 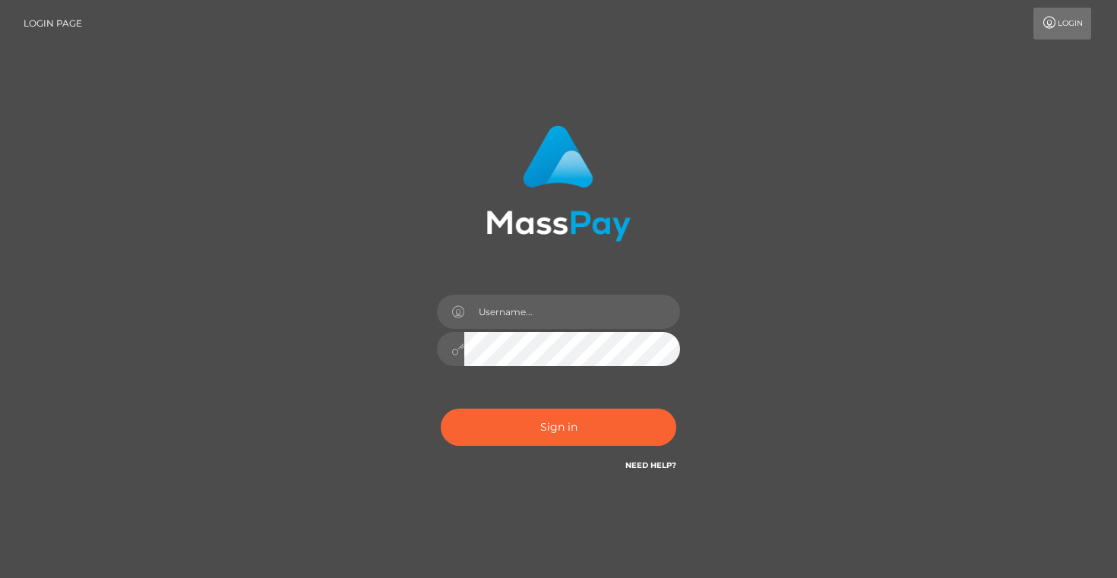 What do you see at coordinates (572, 312) in the screenshot?
I see `input: Username...` at bounding box center [572, 312].